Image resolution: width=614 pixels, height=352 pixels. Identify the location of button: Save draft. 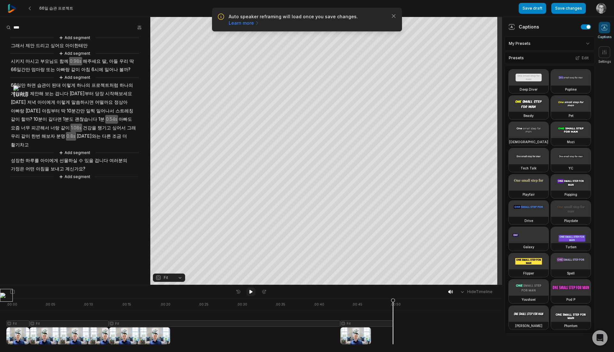
(533, 8).